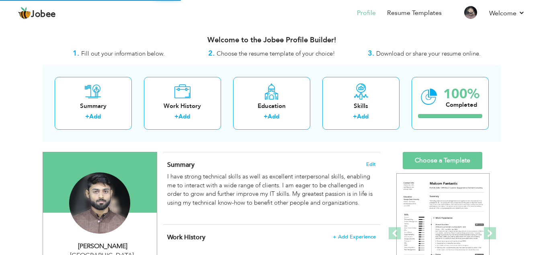 This screenshot has height=255, width=543. Describe the element at coordinates (37, 13) in the screenshot. I see `a: Jobee` at that location.